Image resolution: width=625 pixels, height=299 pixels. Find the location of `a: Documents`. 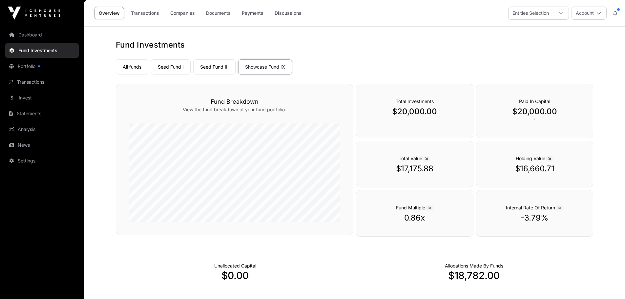

a: Documents is located at coordinates (218, 13).